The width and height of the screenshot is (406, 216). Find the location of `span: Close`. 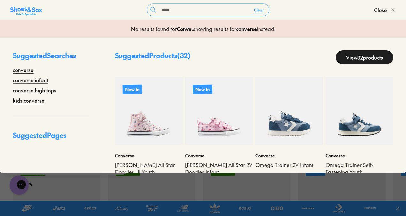

span: Close is located at coordinates (380, 10).